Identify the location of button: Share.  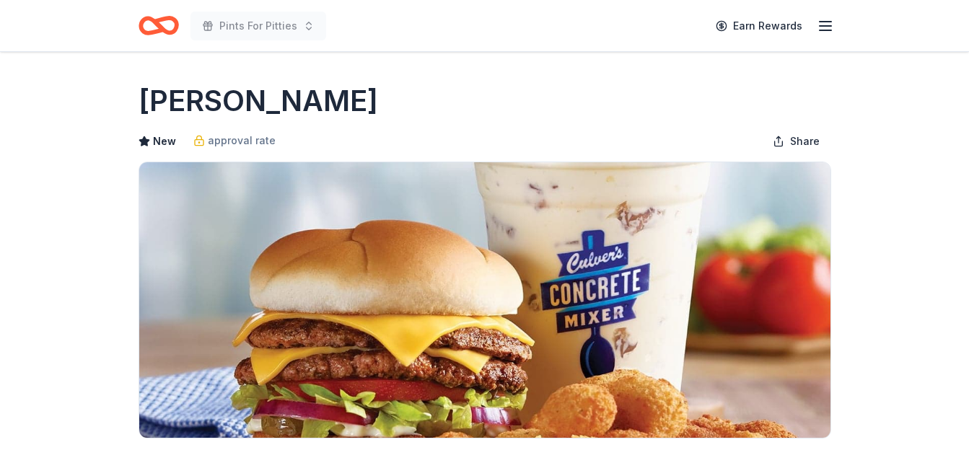
(795, 141).